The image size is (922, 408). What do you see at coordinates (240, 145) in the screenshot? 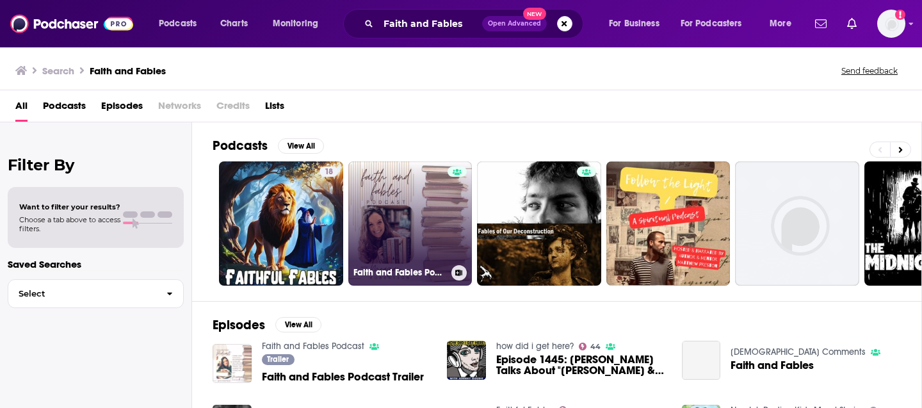
I see `h2: Podcasts` at bounding box center [240, 145].